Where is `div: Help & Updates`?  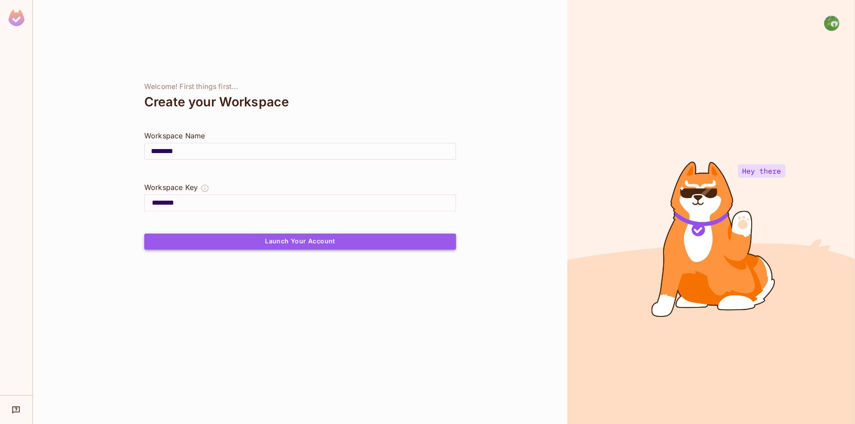
div: Help & Updates is located at coordinates (16, 410).